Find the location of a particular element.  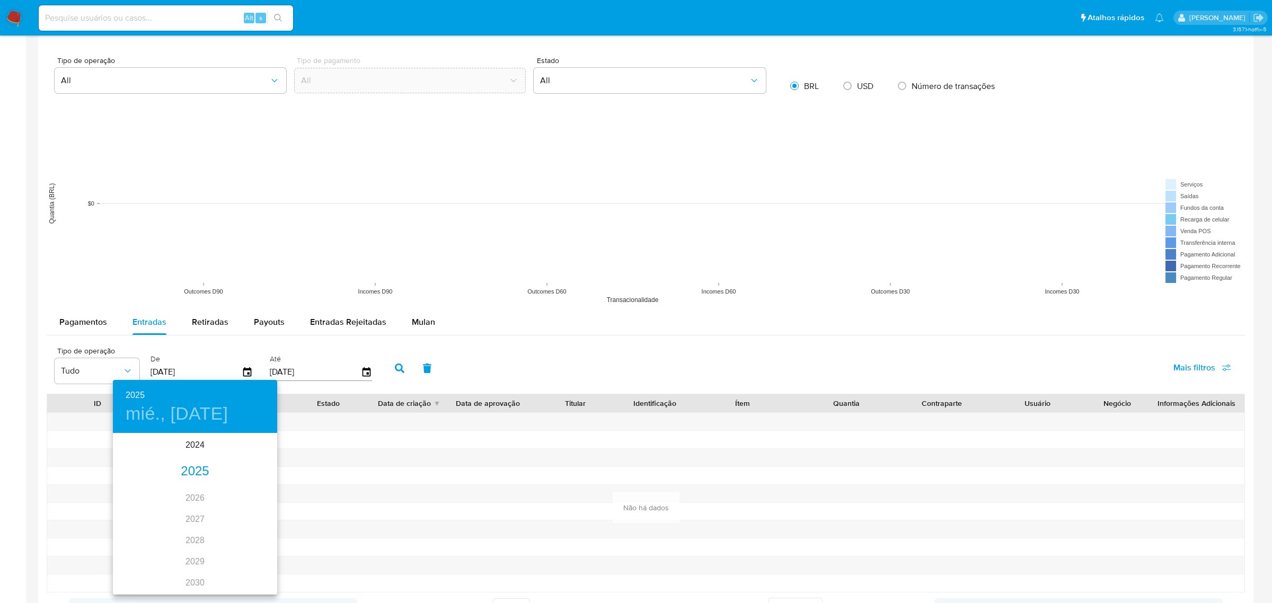

button: 2025 is located at coordinates (135, 395).